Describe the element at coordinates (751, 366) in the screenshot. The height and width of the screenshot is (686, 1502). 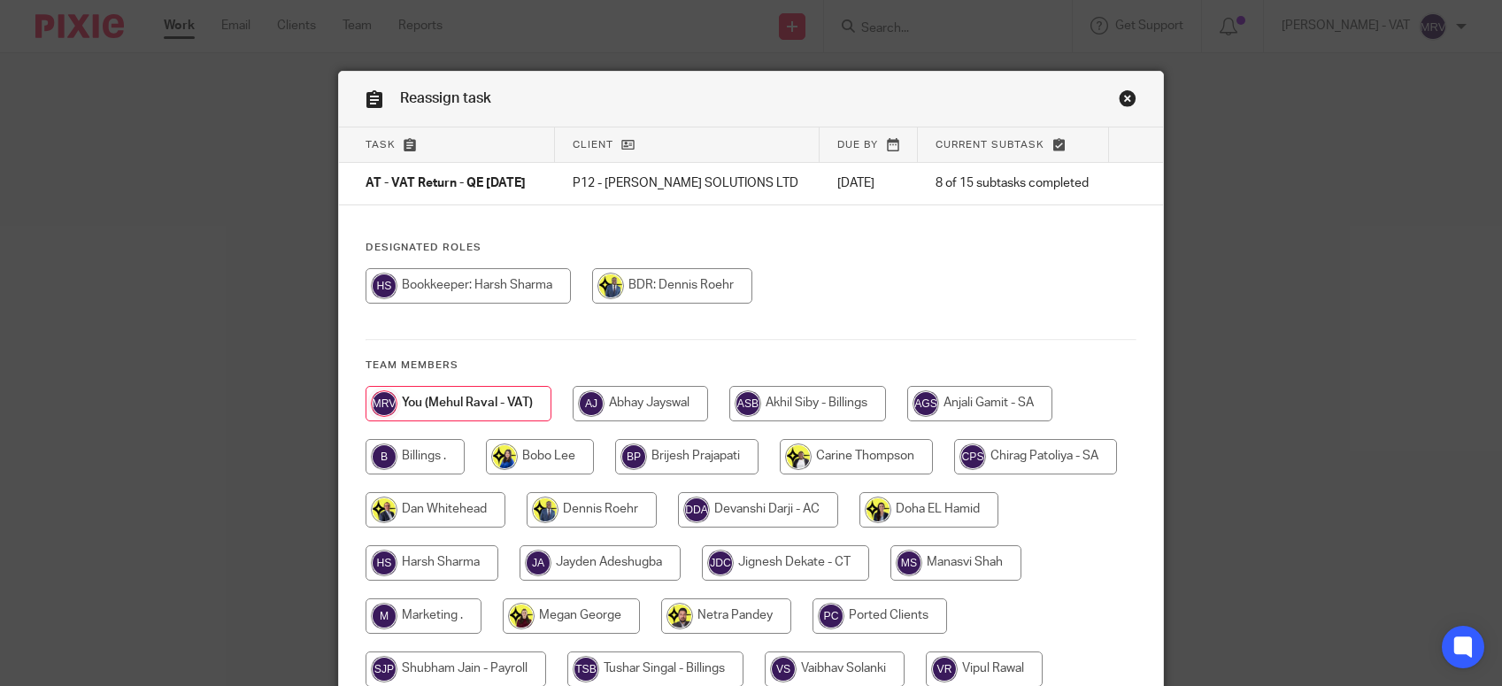
I see `h4: Team members` at that location.